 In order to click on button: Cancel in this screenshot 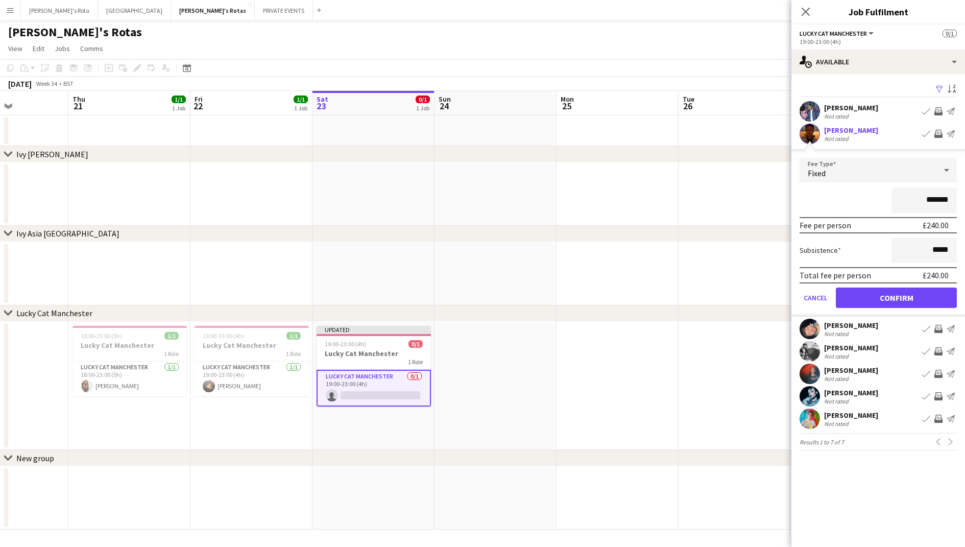, I will do `click(816, 298)`.